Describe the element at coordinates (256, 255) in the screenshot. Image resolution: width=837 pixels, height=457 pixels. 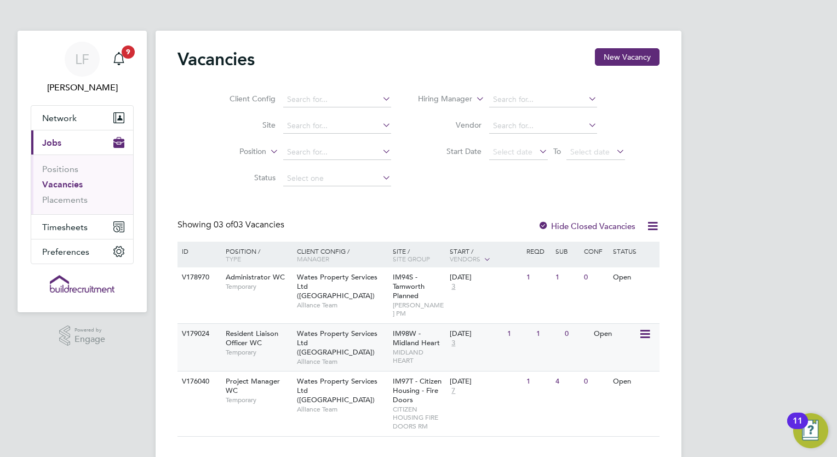
I see `div: Position /` at that location.